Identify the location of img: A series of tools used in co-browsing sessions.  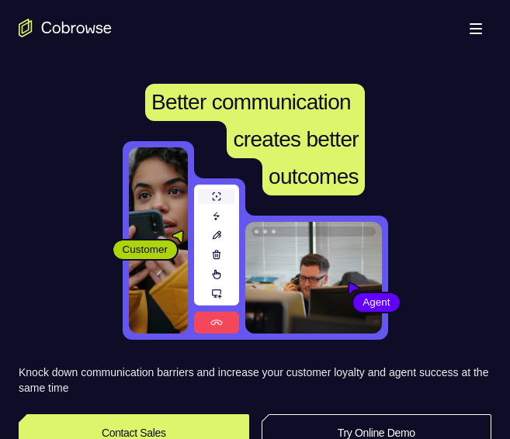
(217, 259).